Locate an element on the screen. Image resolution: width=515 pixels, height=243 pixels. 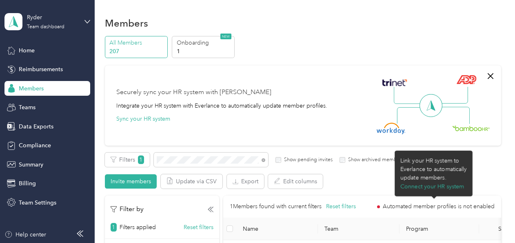
span: Reimbursements is located at coordinates (41, 69).